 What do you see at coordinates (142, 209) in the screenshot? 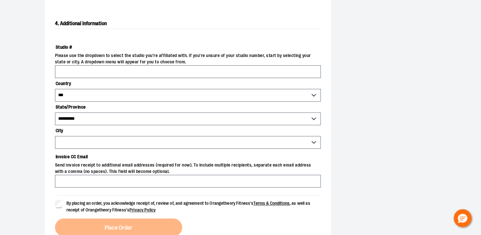
I see `a: Privacy Policy` at bounding box center [142, 209].